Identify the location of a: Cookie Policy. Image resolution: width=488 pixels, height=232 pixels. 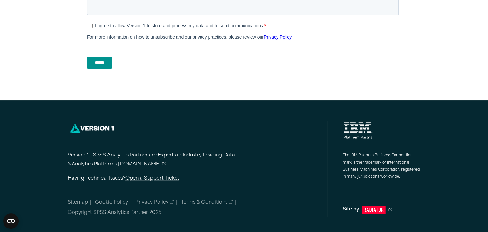
(111, 202).